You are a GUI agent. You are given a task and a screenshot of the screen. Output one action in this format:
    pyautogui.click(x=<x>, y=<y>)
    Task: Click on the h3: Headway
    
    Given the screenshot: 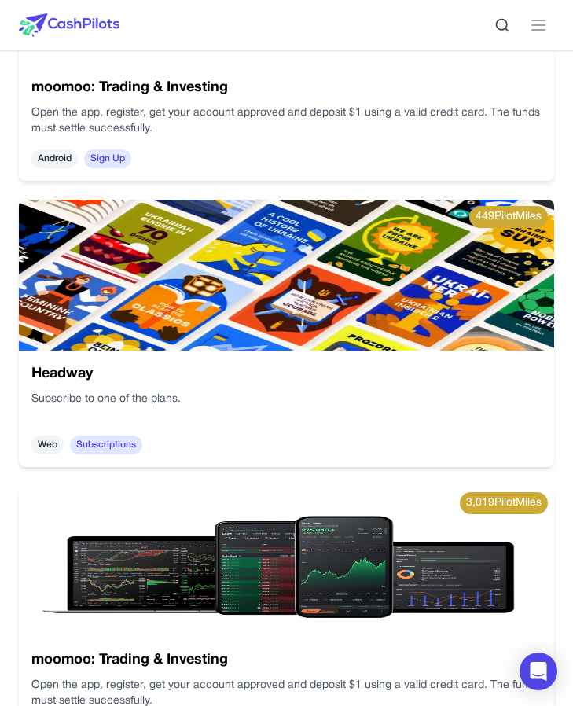 What is the action you would take?
    pyautogui.click(x=286, y=374)
    